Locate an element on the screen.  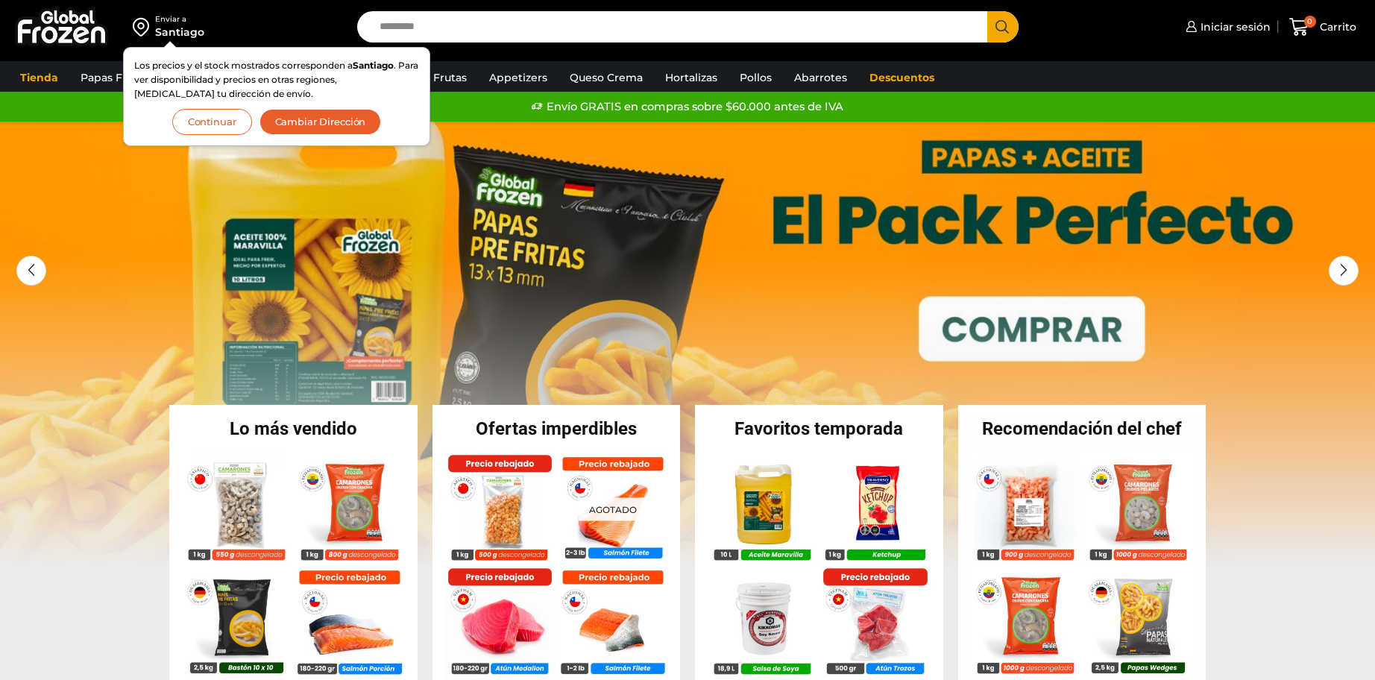
p: Agotado is located at coordinates (612, 509).